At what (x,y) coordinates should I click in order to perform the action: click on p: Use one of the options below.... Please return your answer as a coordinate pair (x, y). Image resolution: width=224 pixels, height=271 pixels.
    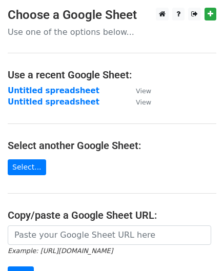
    Looking at the image, I should click on (112, 32).